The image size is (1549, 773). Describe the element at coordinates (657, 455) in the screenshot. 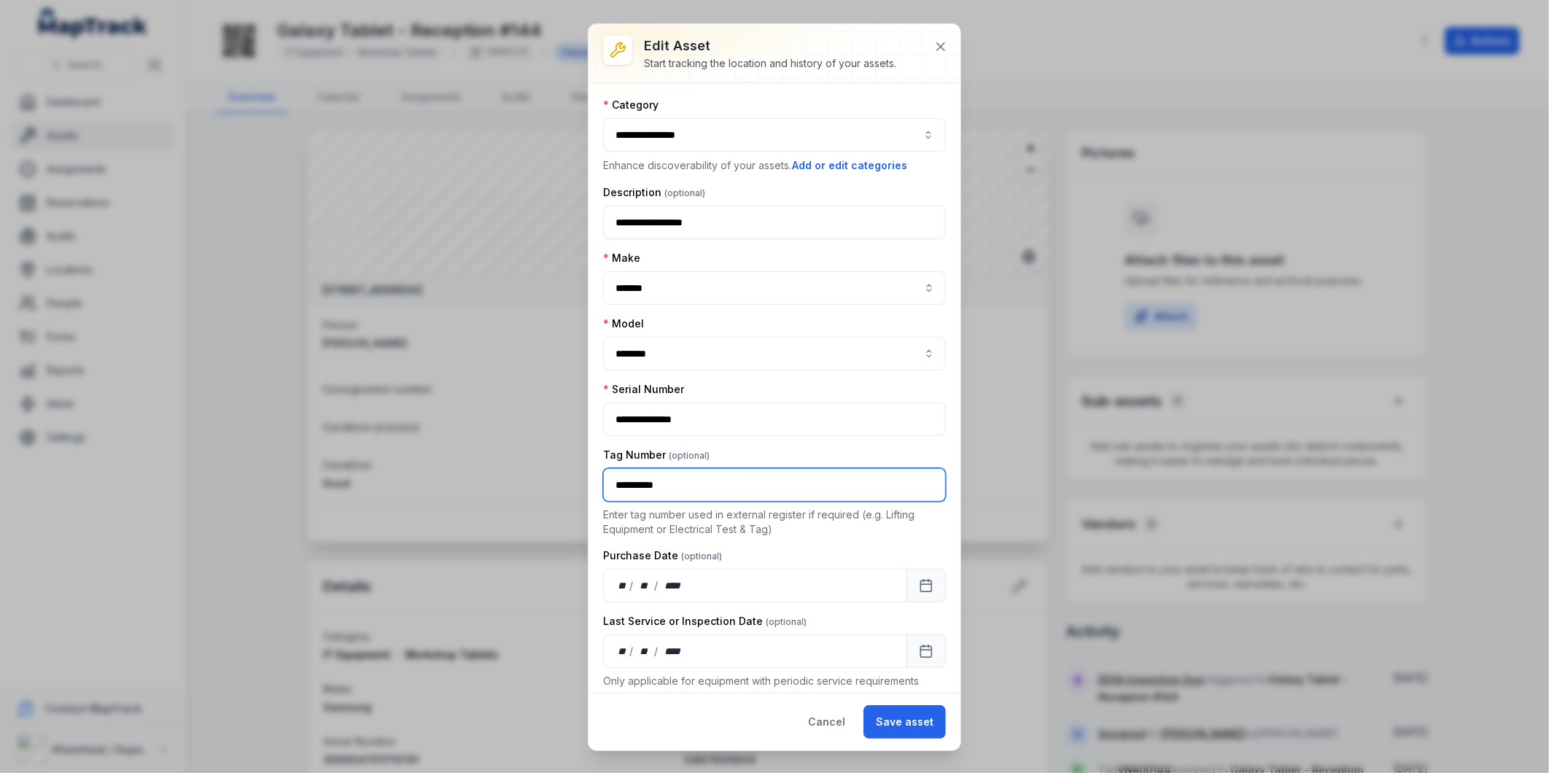

I see `label: Tag Number` at that location.